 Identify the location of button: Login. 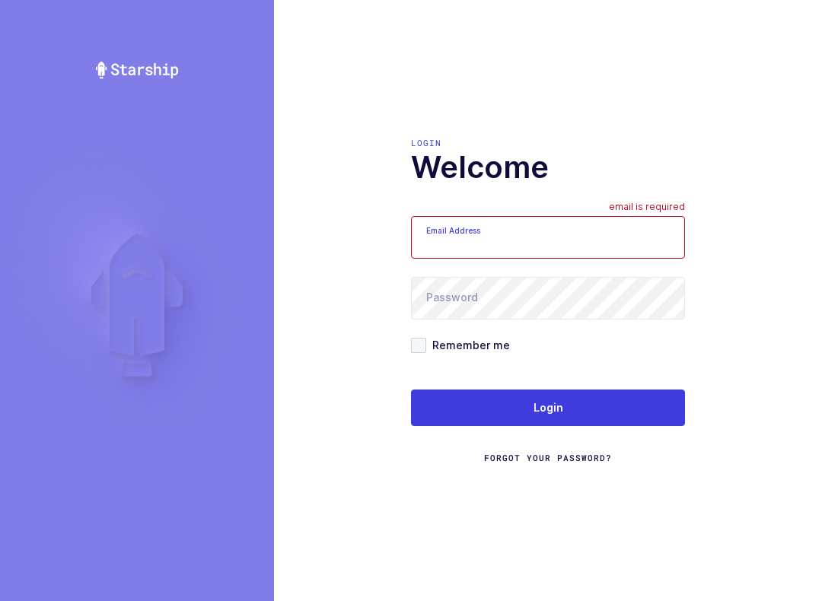
(548, 408).